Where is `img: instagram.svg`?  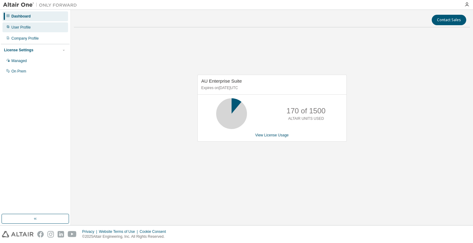 img: instagram.svg is located at coordinates (50, 234).